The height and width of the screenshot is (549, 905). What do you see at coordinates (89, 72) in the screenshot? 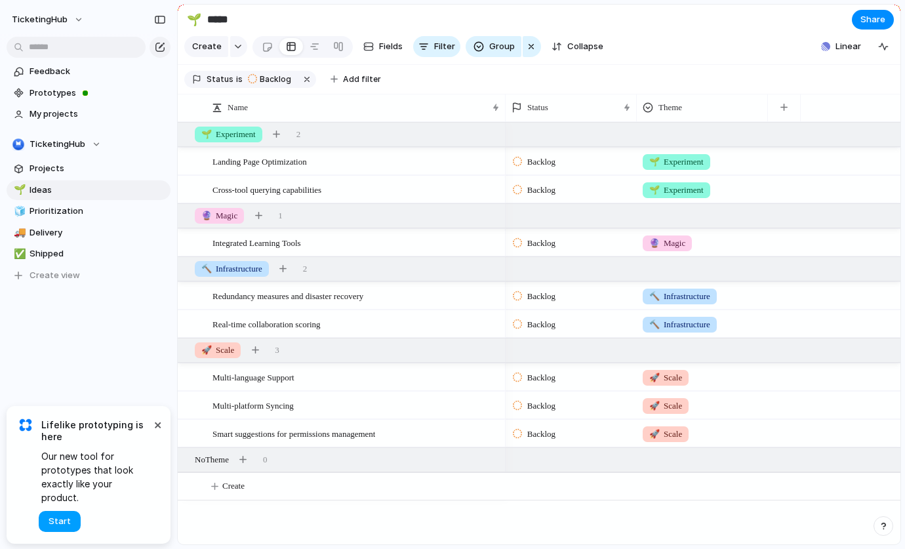
I see `a: Feedback` at bounding box center [89, 72].